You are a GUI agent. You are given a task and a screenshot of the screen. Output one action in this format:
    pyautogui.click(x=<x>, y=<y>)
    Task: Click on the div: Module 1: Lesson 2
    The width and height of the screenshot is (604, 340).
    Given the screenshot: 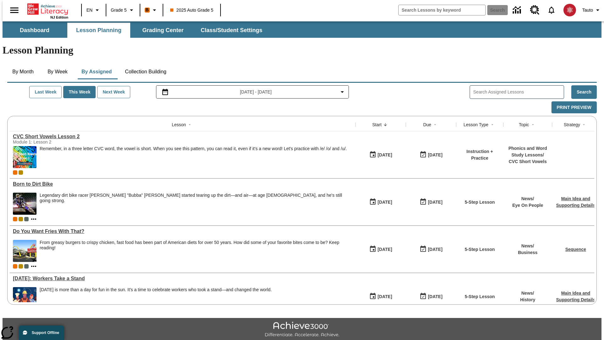 What is the action you would take?
    pyautogui.click(x=60, y=142)
    